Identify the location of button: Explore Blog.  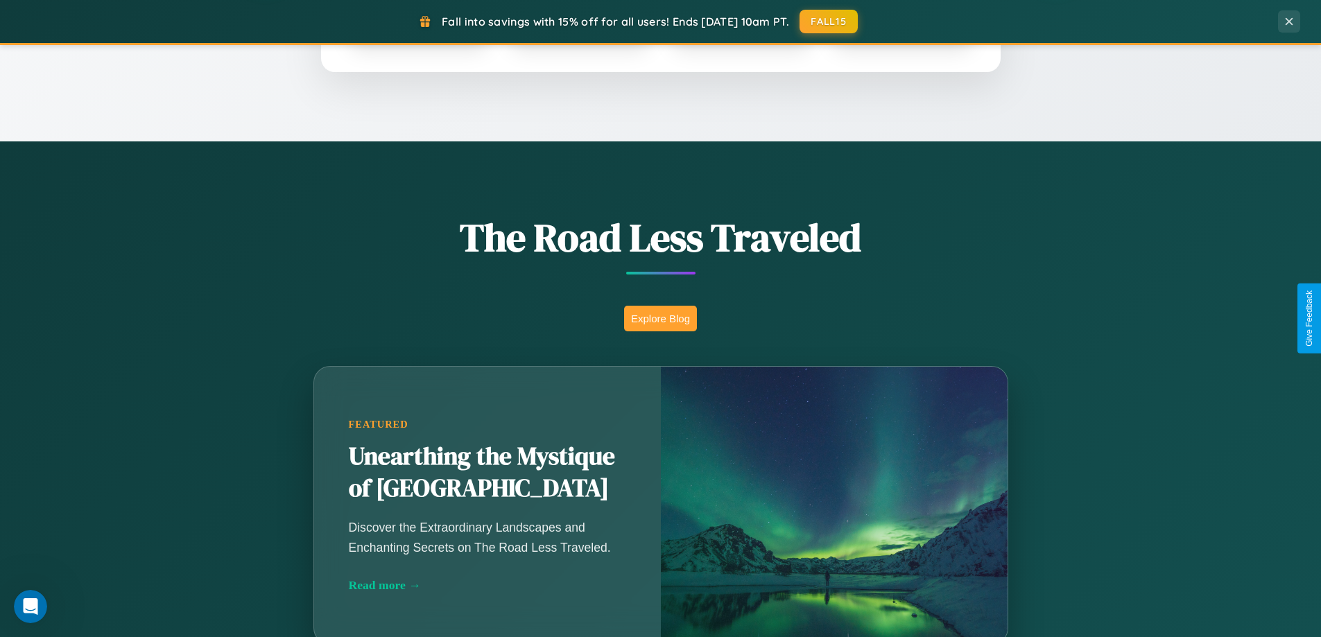
(660, 318).